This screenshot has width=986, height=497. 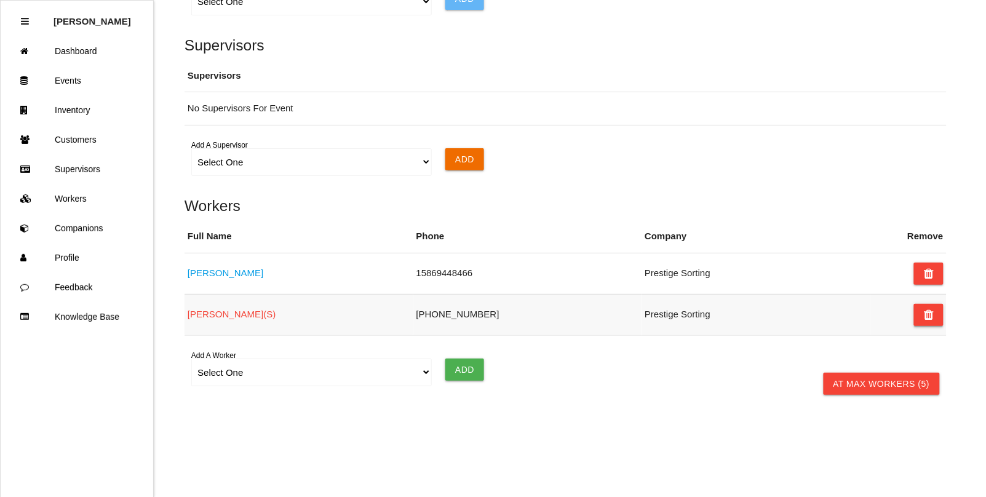 I want to click on th: Company, so click(x=756, y=236).